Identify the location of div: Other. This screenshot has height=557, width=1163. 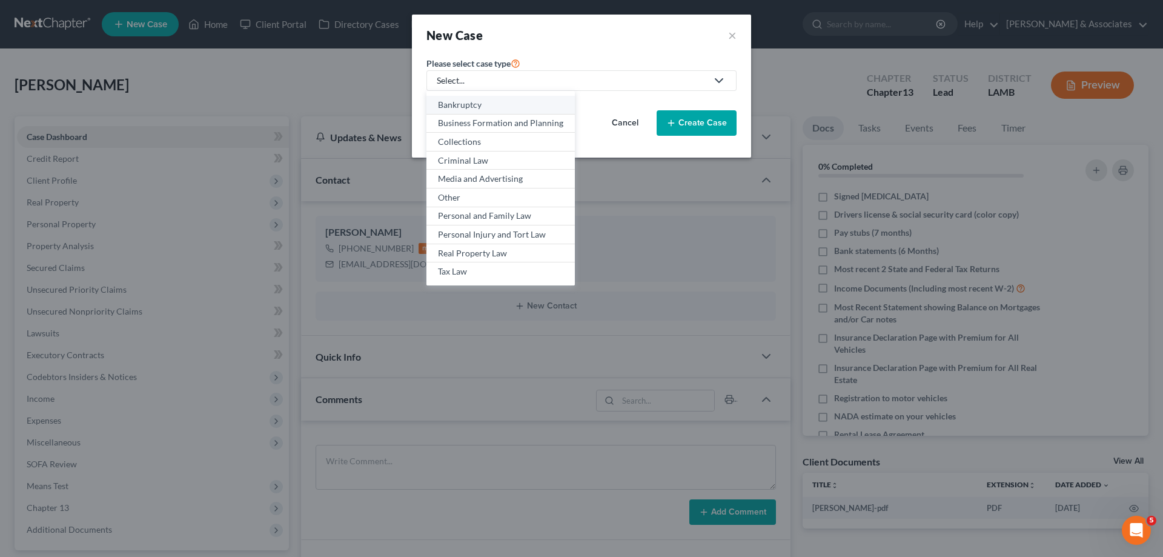
(500, 198).